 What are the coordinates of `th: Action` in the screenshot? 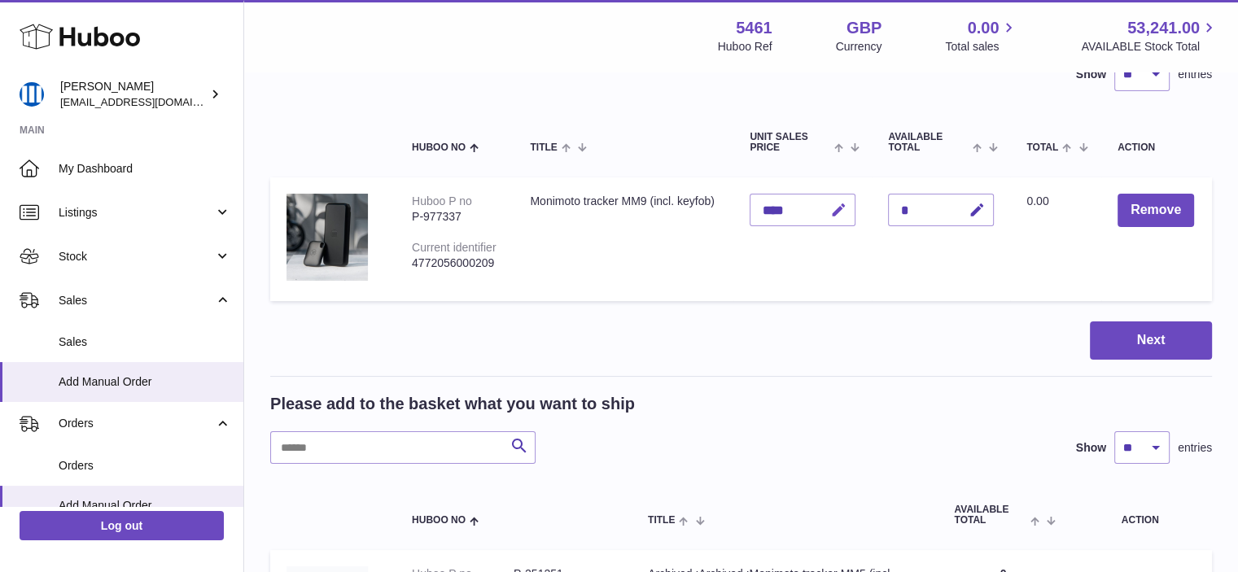 It's located at (1140, 515).